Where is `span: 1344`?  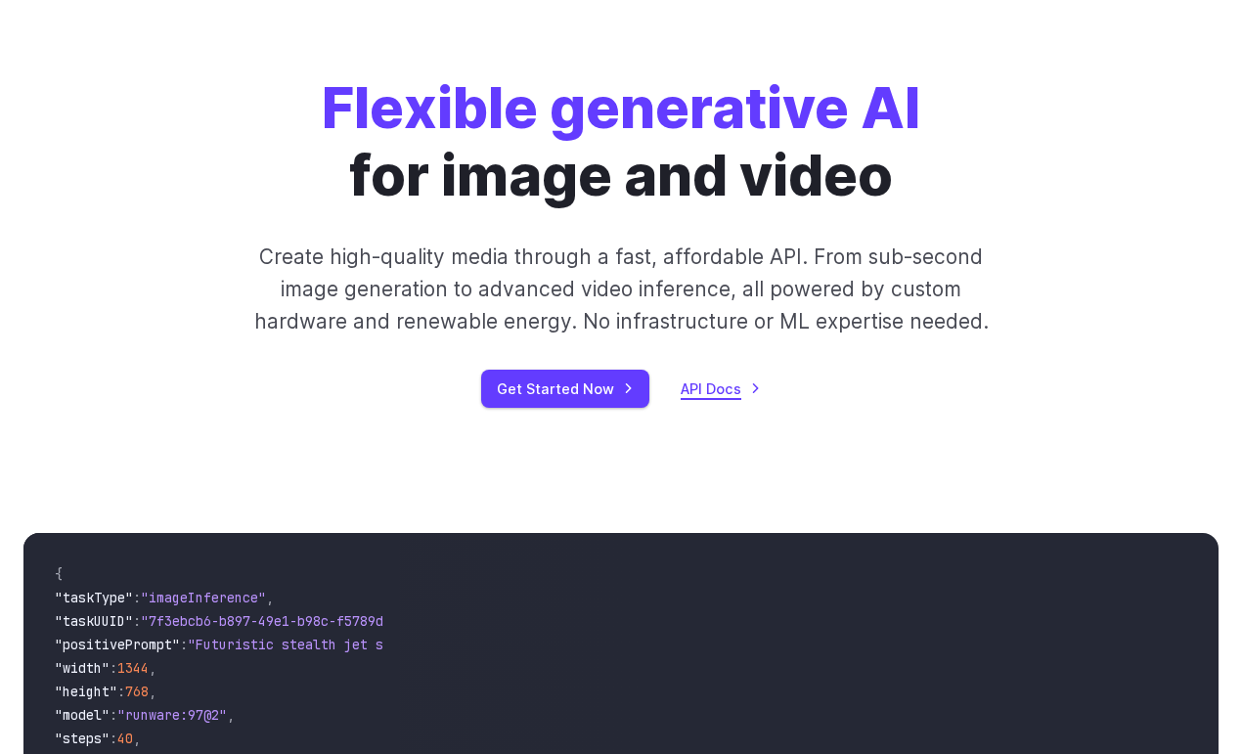
span: 1344 is located at coordinates (133, 668).